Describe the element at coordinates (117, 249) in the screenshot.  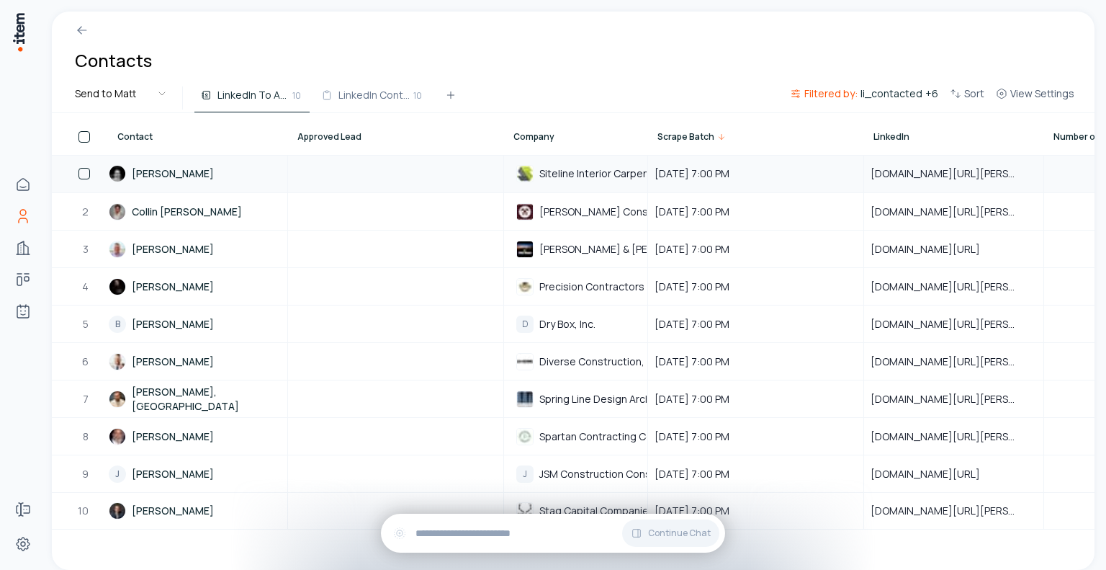
I see `img: Steven Torres` at that location.